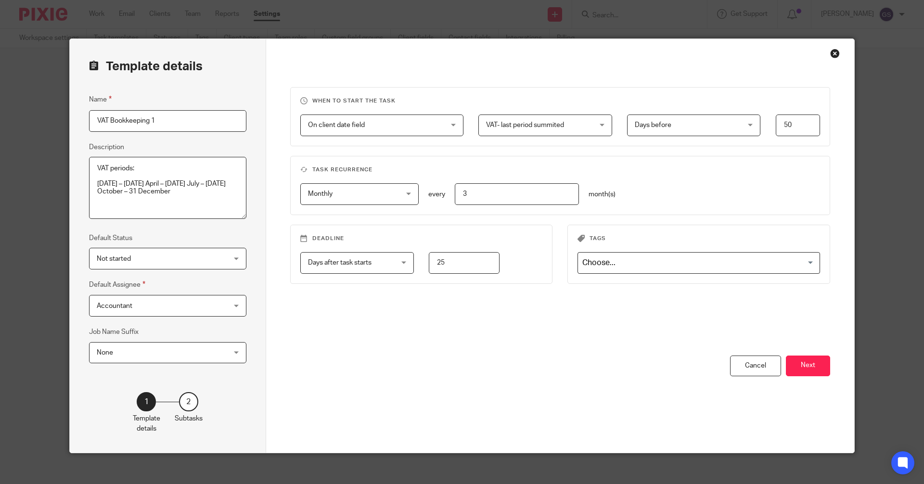 The height and width of the screenshot is (484, 924). I want to click on label: Default Assignee, so click(117, 284).